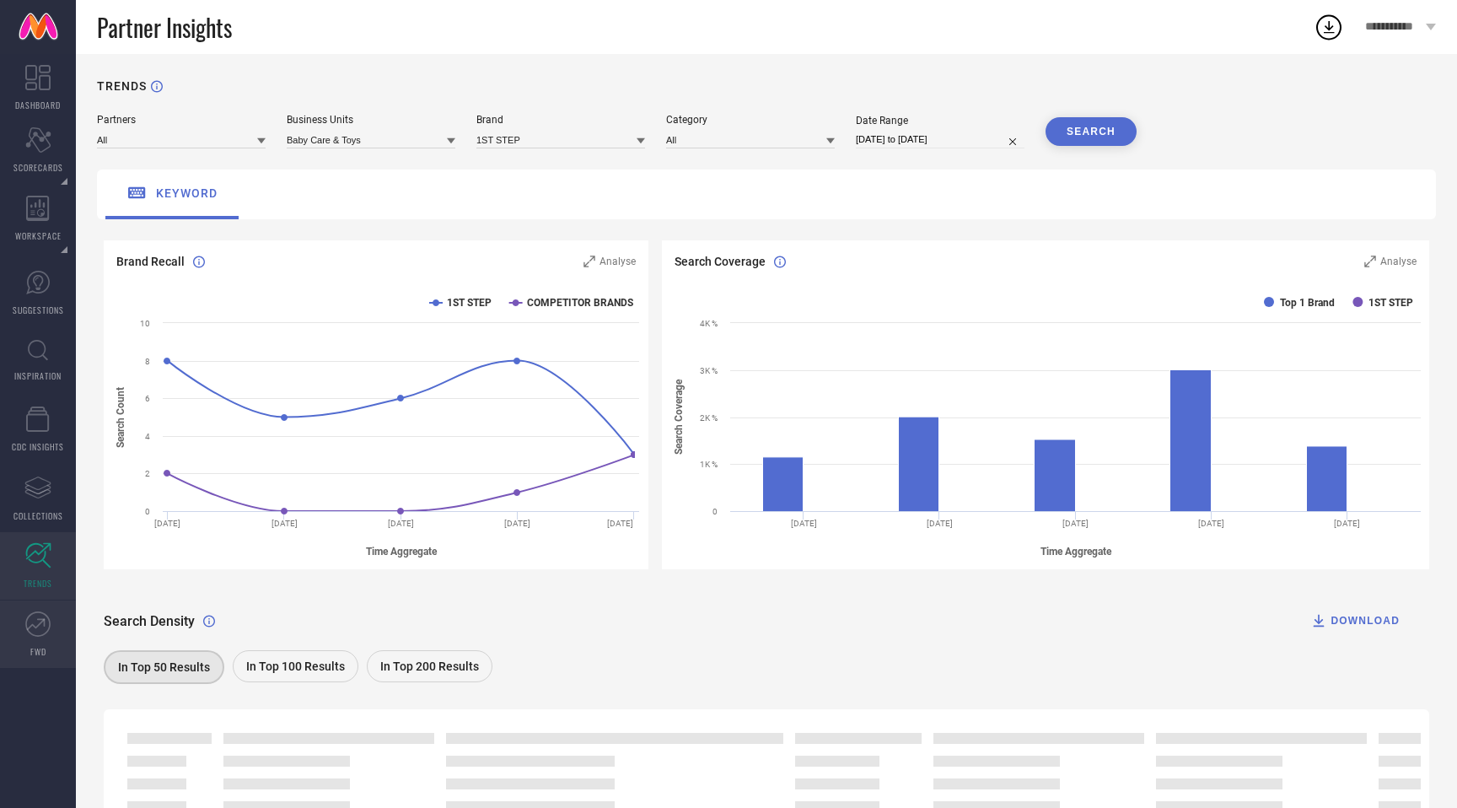 The width and height of the screenshot is (1457, 808). Describe the element at coordinates (164, 667) in the screenshot. I see `span: In Top 50 Results` at that location.